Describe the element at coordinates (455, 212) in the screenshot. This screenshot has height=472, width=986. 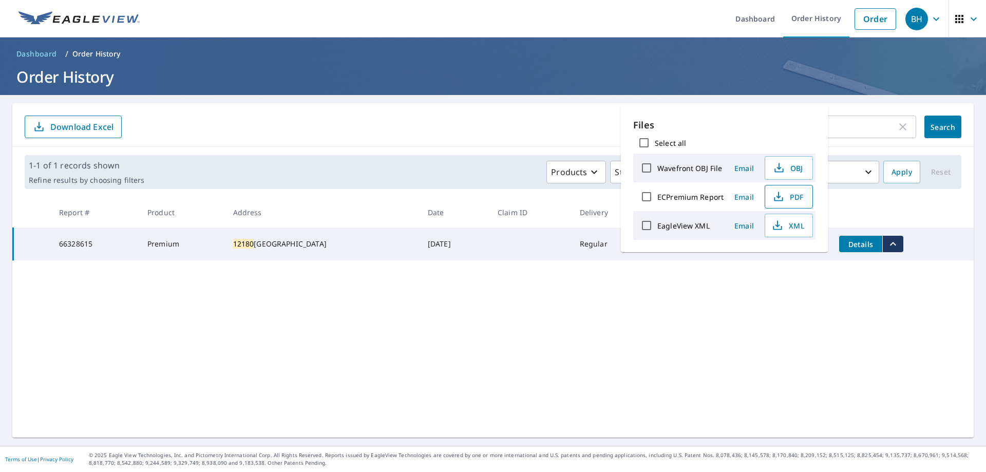
I see `th: Date` at that location.